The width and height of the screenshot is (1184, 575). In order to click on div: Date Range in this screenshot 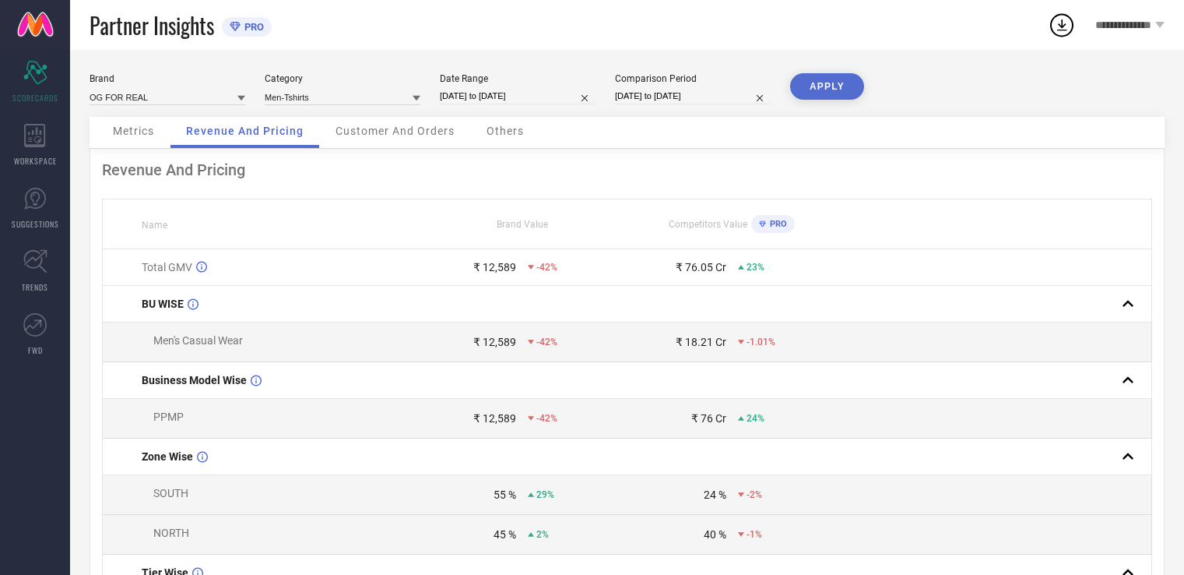, I will do `click(518, 79)`.